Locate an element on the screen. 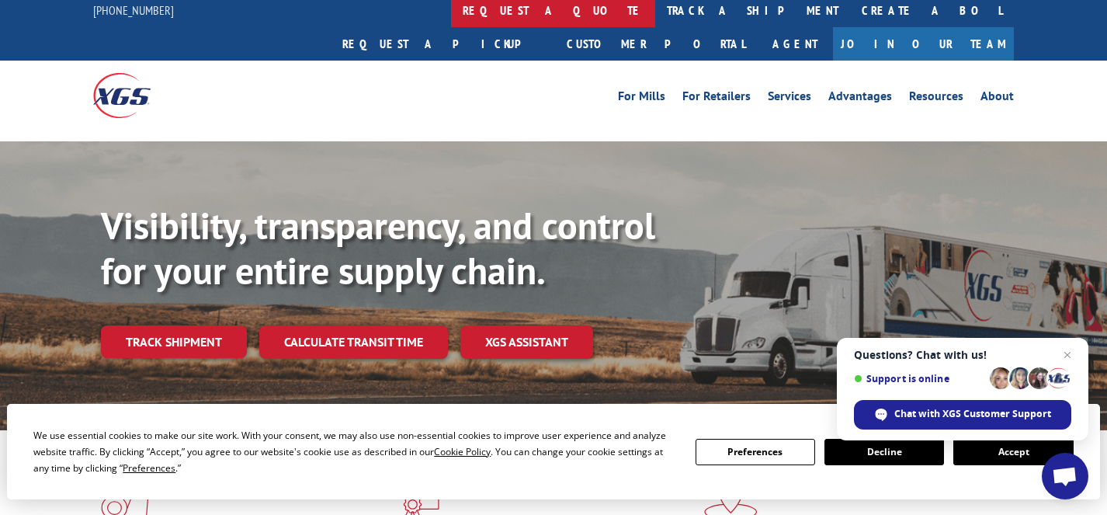 Image resolution: width=1107 pixels, height=515 pixels. b: Visibility, transparency, and control for your entire supply chain. is located at coordinates (378, 248).